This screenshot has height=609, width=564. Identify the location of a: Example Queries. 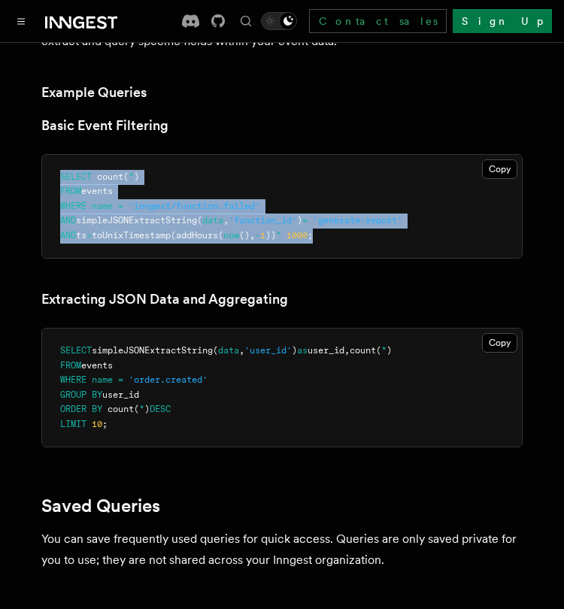
(94, 93).